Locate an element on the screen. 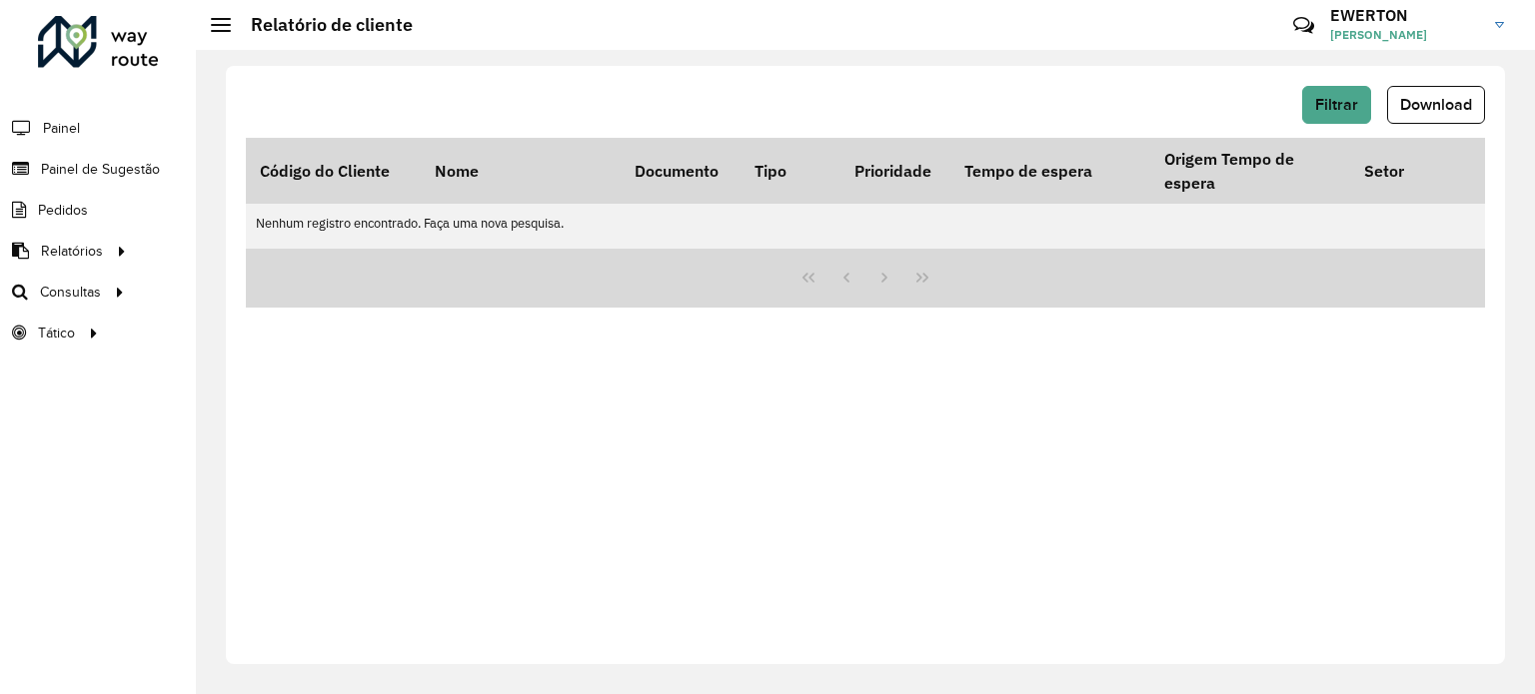  span: Consultas is located at coordinates (70, 292).